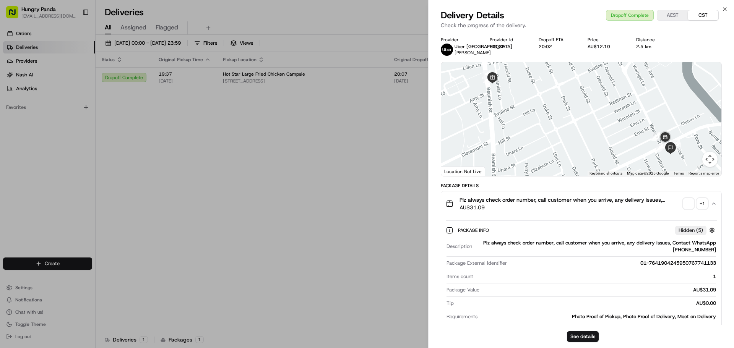 The width and height of the screenshot is (734, 348). What do you see at coordinates (654, 47) in the screenshot?
I see `div: 2.5 km` at bounding box center [654, 47].